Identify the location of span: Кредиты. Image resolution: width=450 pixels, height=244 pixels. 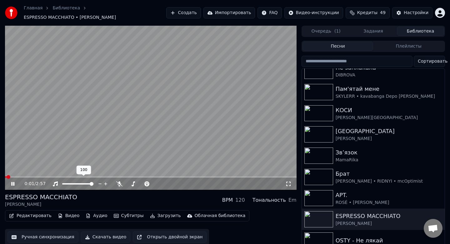
(367, 13).